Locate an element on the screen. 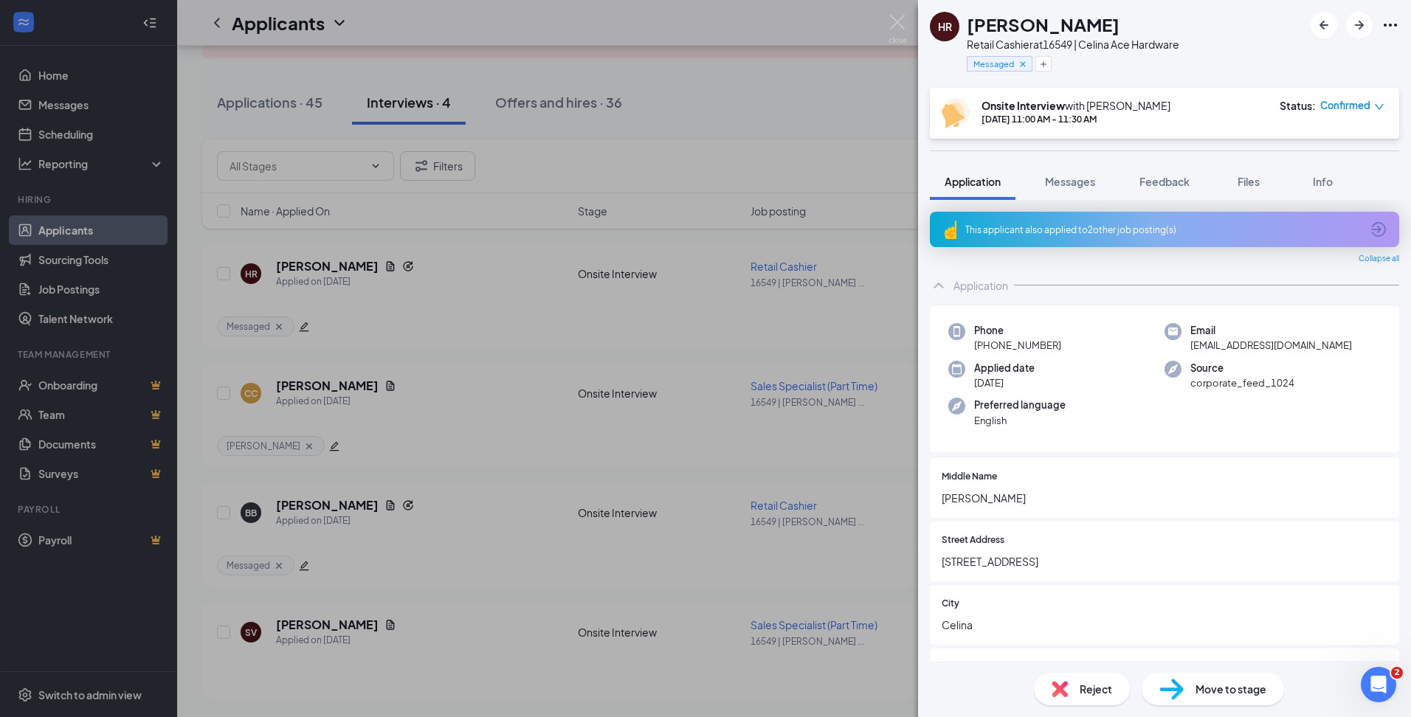 The height and width of the screenshot is (717, 1411). span: Phone is located at coordinates (1017, 331).